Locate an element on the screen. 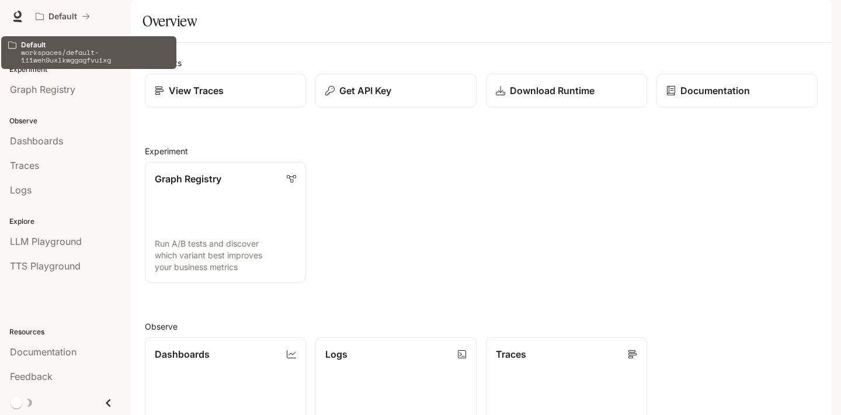 The width and height of the screenshot is (841, 415). a: View Traces is located at coordinates (225, 91).